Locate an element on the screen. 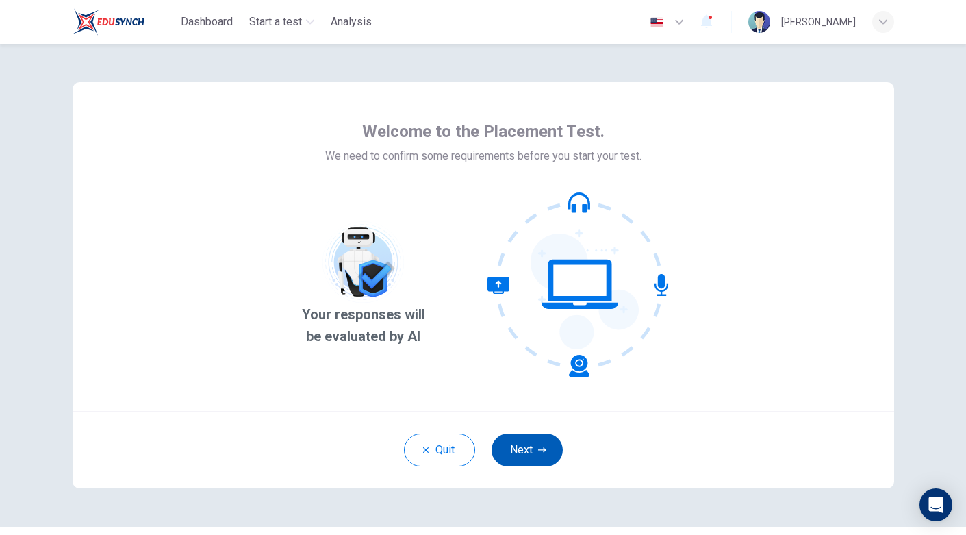 This screenshot has height=535, width=966. span: Welcome to the Placement Test. is located at coordinates (484, 131).